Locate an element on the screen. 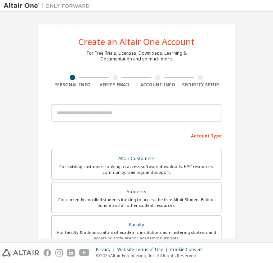  div: Account Type is located at coordinates (136, 135).